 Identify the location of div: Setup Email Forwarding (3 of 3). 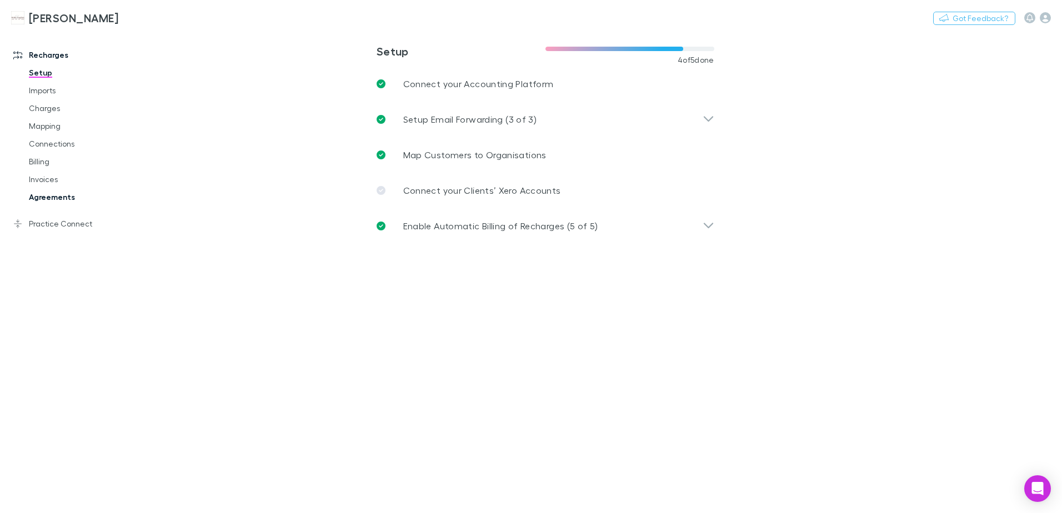
(546, 119).